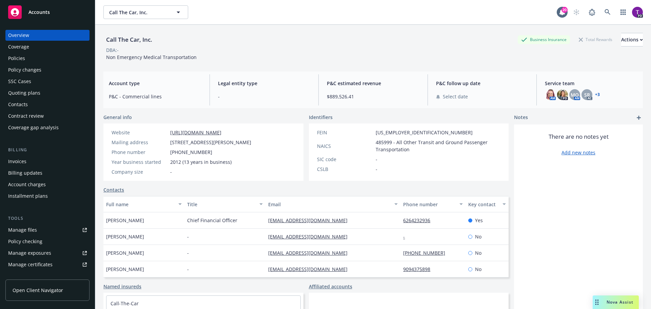 The height and width of the screenshot is (309, 651). I want to click on a: Switch app, so click(623, 12).